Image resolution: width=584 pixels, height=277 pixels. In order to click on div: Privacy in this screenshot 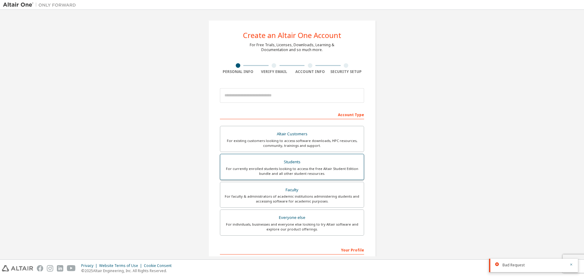, I will do `click(90, 266)`.